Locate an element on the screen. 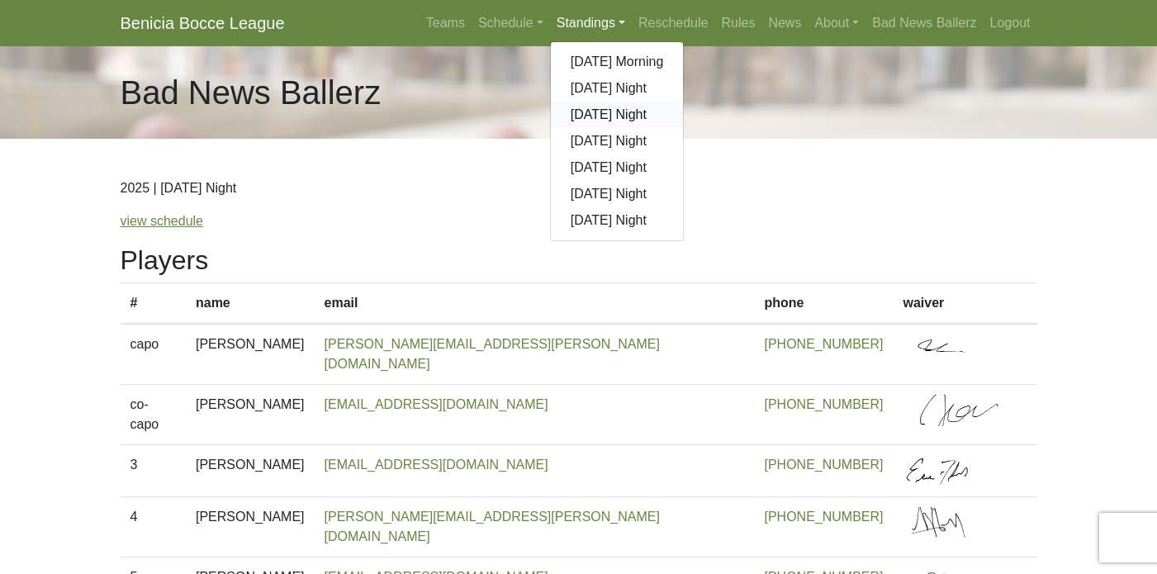 Image resolution: width=1157 pixels, height=574 pixels. img: signed at 2/25/25 6:50pm is located at coordinates (965, 411).